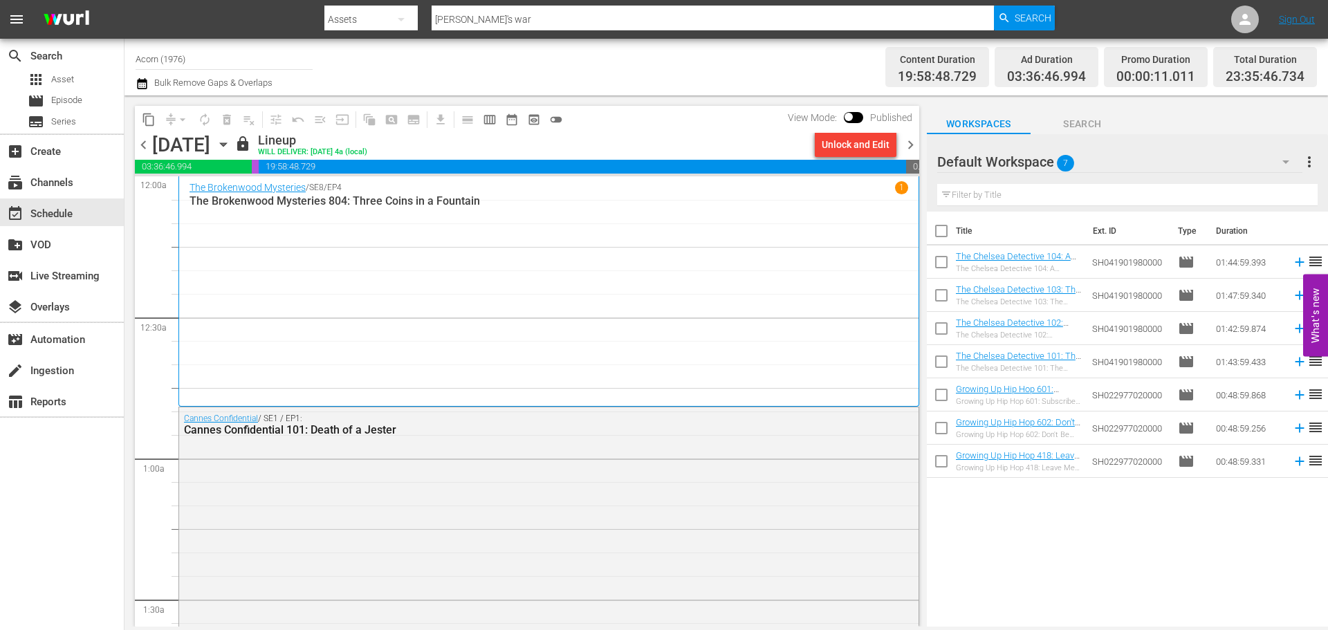 The height and width of the screenshot is (630, 1328). Describe the element at coordinates (534, 120) in the screenshot. I see `span: preview_outlined` at that location.